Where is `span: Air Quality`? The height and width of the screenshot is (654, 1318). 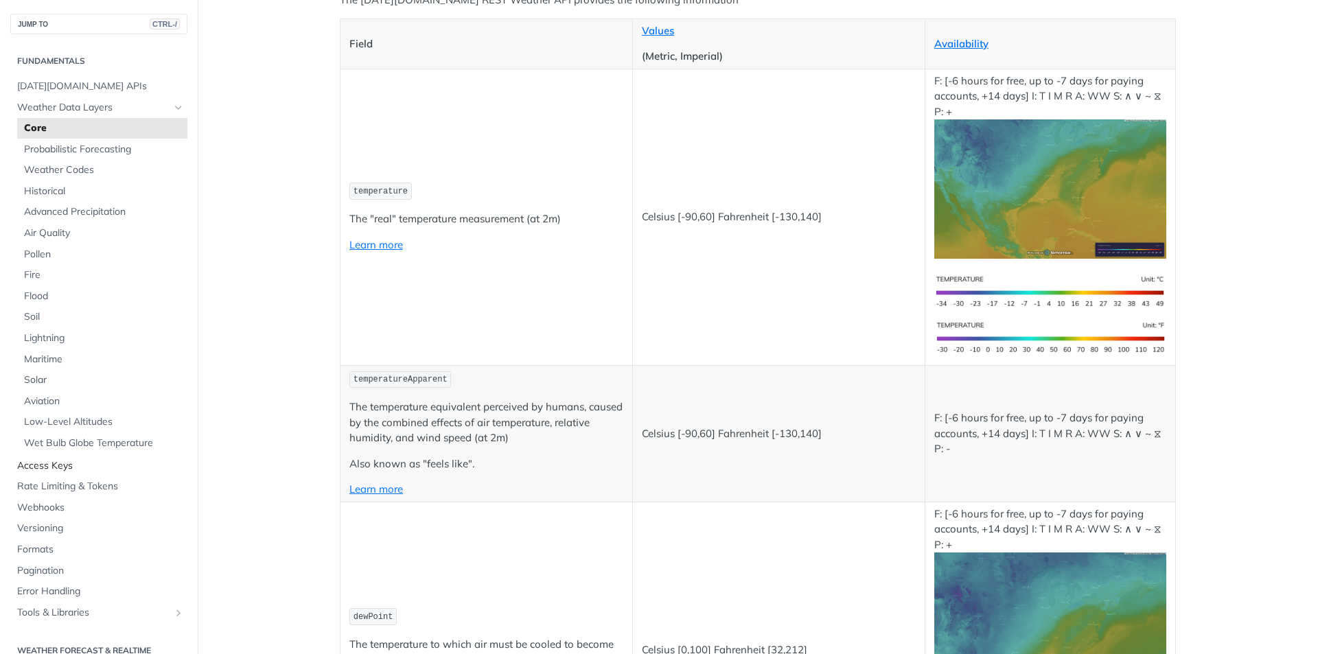
span: Air Quality is located at coordinates (104, 233).